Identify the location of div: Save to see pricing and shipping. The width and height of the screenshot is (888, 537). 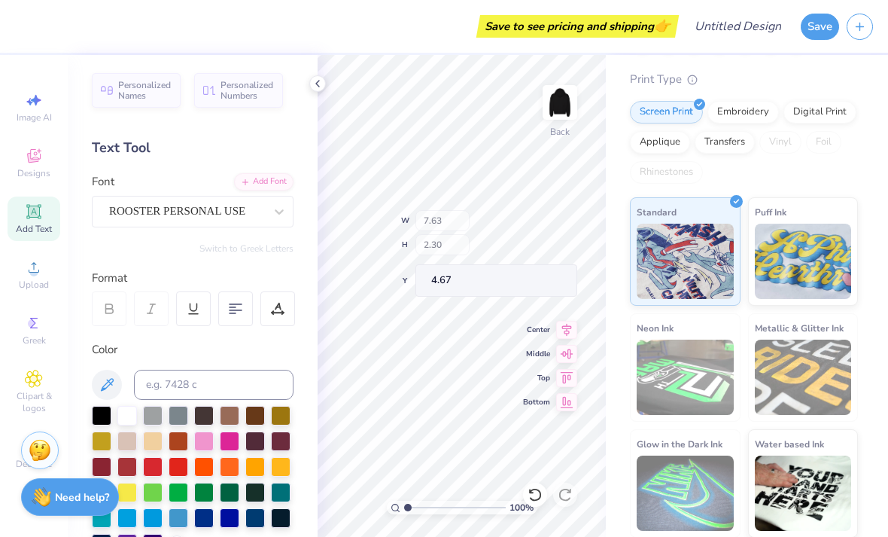
(577, 26).